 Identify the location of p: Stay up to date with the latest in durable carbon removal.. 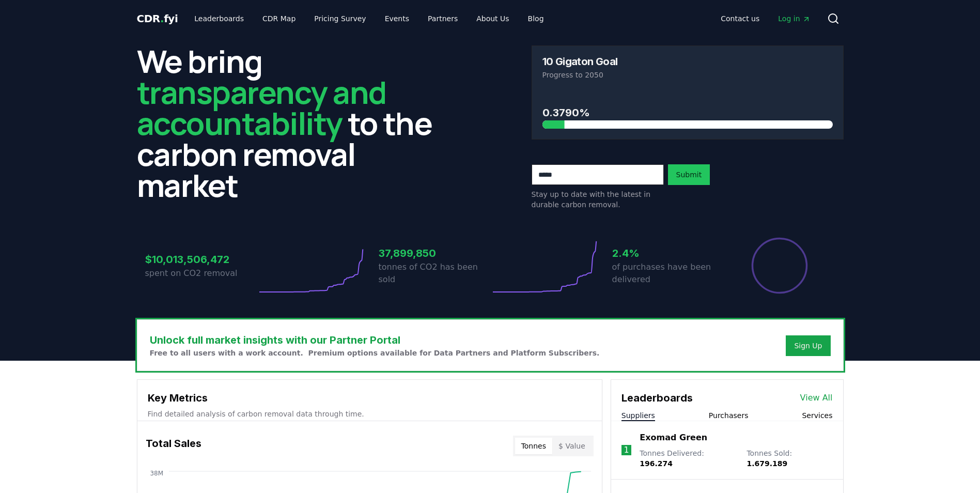
(598, 199).